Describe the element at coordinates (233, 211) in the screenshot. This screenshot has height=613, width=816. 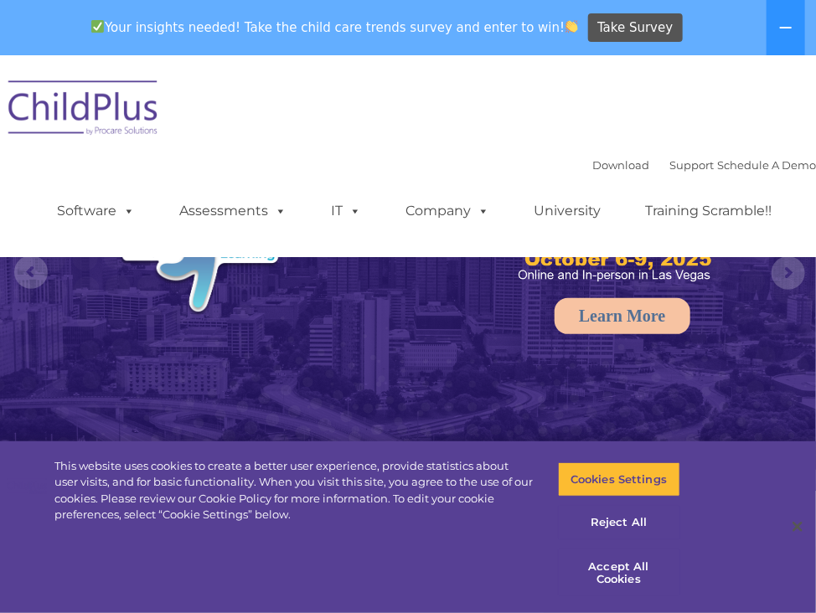
I see `a: Assessments` at that location.